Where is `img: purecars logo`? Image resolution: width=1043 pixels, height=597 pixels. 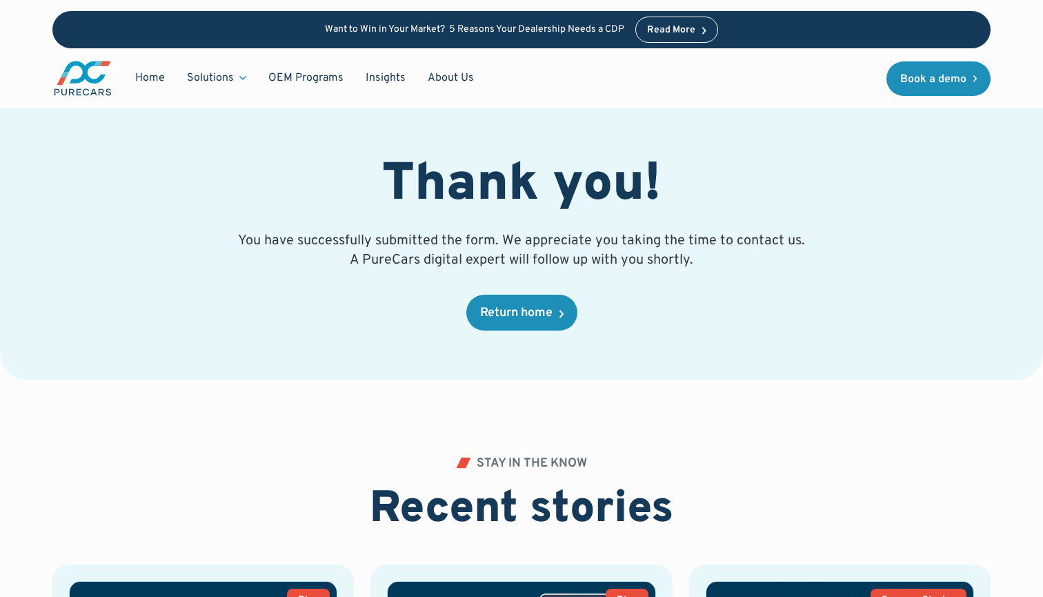
img: purecars logo is located at coordinates (83, 78).